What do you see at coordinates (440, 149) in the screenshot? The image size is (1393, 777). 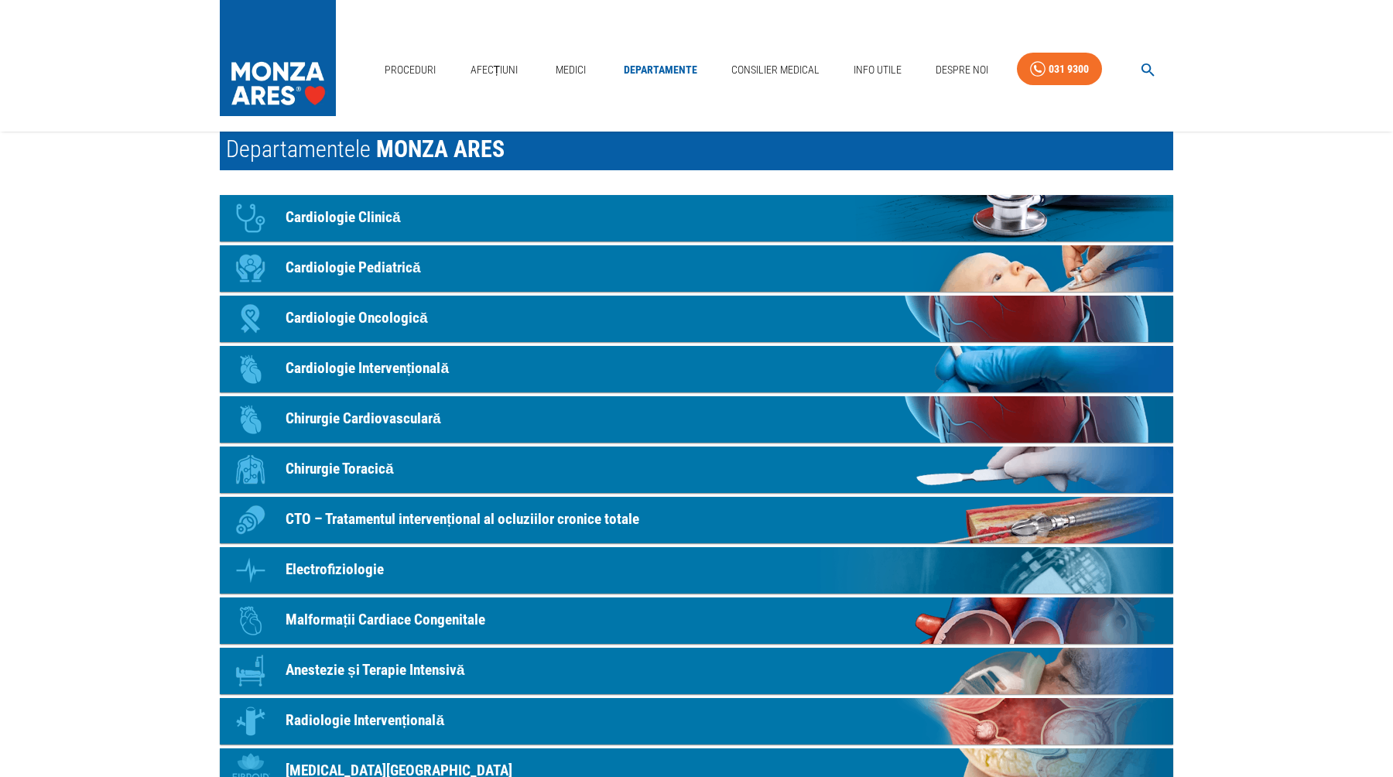 I see `span: MONZA ARES` at bounding box center [440, 149].